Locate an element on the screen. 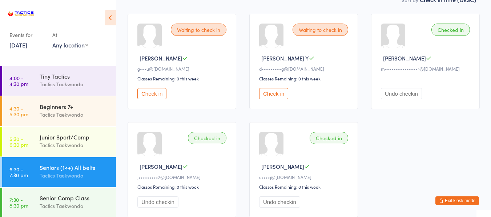 The height and width of the screenshot is (217, 491). time: 5:30 - 6:30 pm is located at coordinates (19, 142).